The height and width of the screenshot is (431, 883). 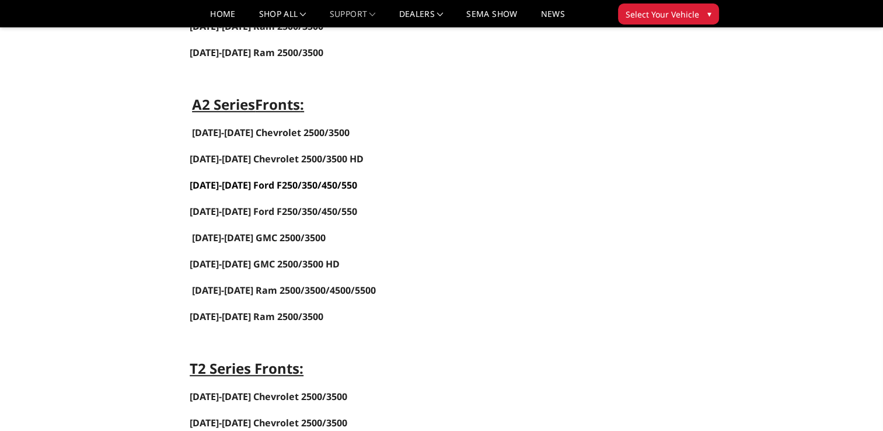 What do you see at coordinates (668, 14) in the screenshot?
I see `button: Select Your Vehicle` at bounding box center [668, 14].